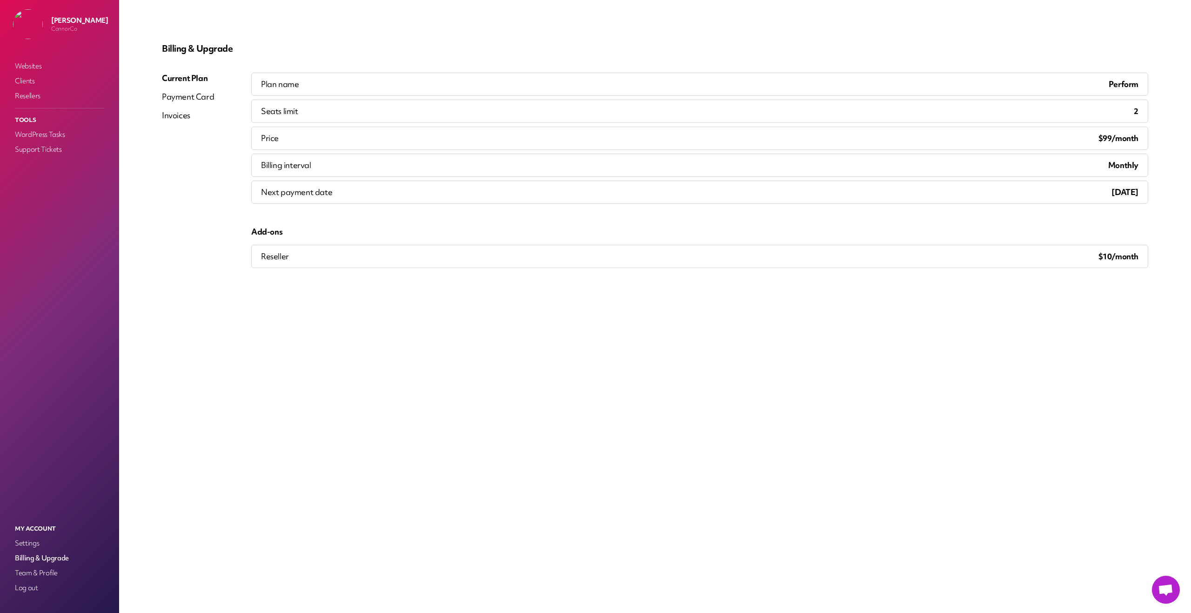 The width and height of the screenshot is (1191, 613). What do you see at coordinates (296, 192) in the screenshot?
I see `p: Next payment date` at bounding box center [296, 192].